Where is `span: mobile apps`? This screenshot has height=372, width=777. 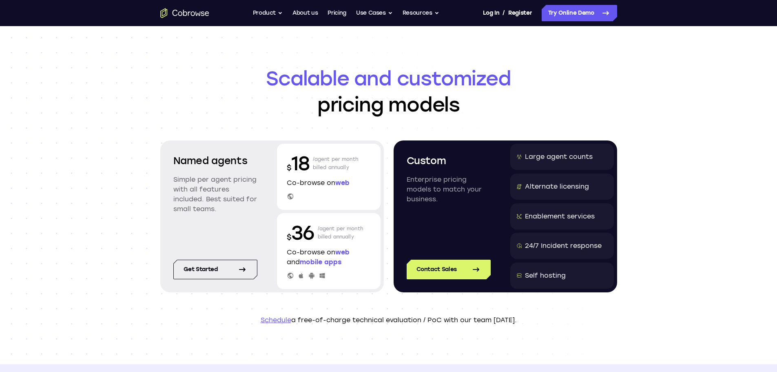 span: mobile apps is located at coordinates (321, 262).